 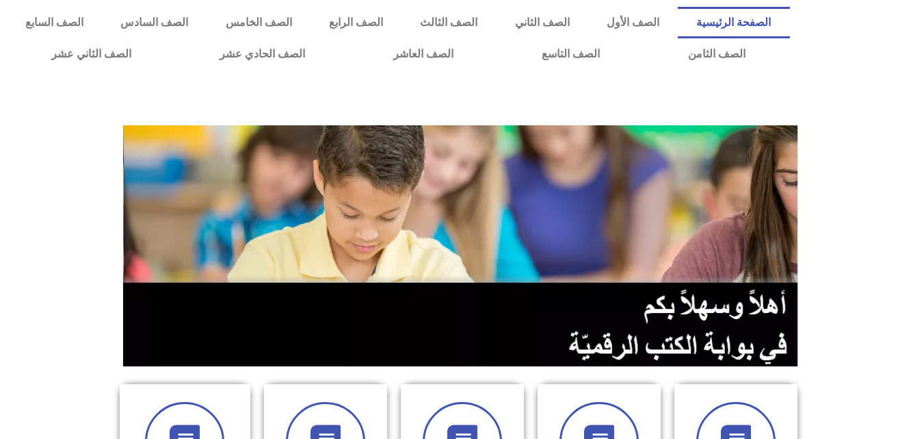 I want to click on a: الصف السابع, so click(x=54, y=23).